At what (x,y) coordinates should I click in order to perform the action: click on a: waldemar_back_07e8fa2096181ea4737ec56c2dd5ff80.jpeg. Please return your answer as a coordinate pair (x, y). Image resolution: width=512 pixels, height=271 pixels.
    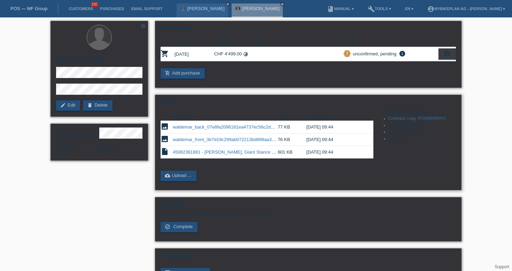
    Looking at the image, I should click on (233, 127).